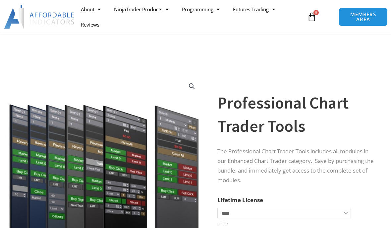 This screenshot has height=228, width=391. What do you see at coordinates (363, 17) in the screenshot?
I see `a: MEMBERS AREA` at bounding box center [363, 17].